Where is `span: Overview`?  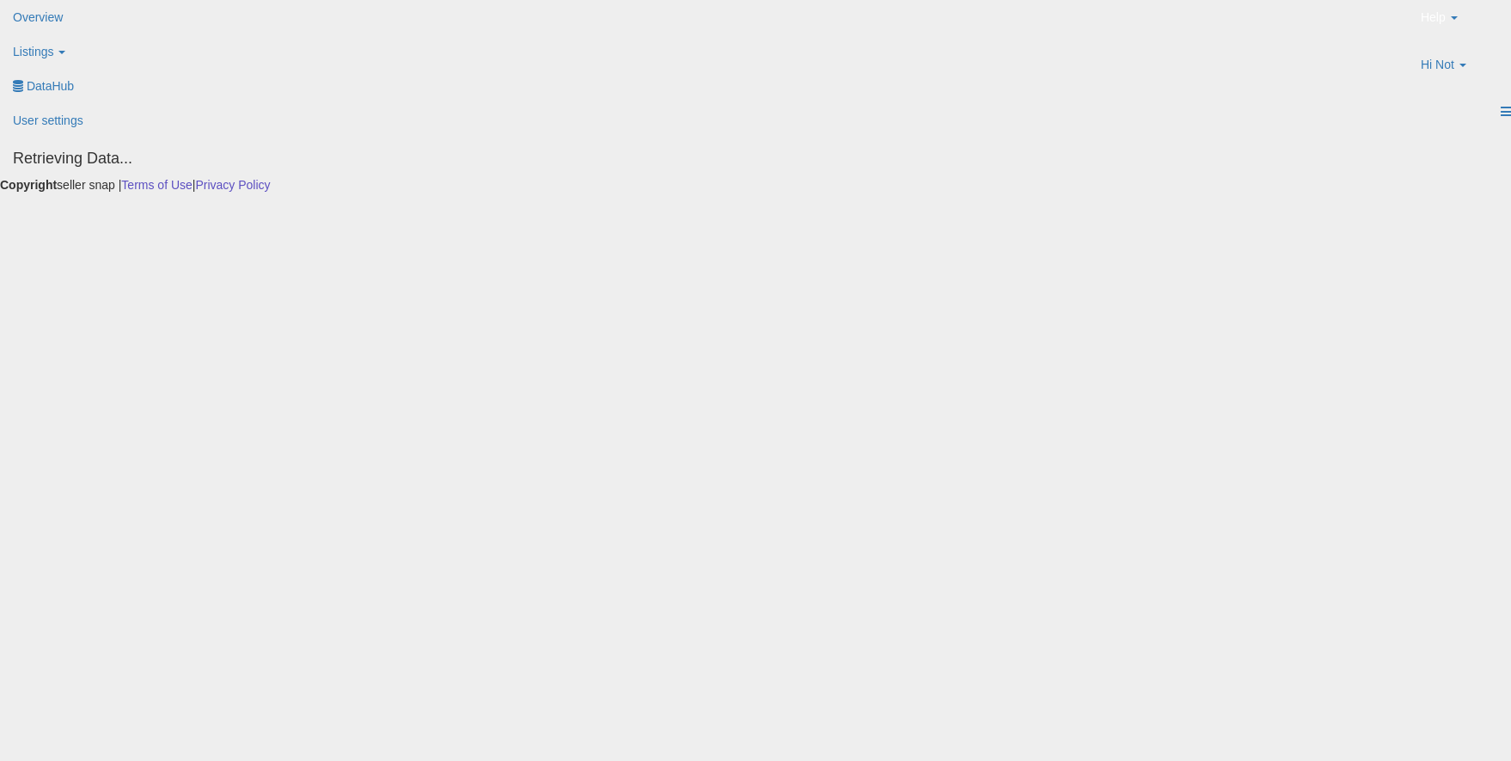 span: Overview is located at coordinates (38, 17).